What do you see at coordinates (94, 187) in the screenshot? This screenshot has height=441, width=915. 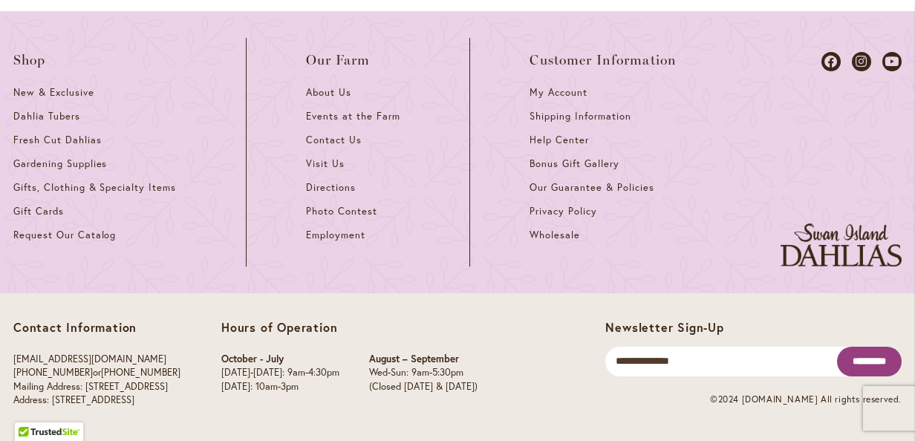 I see `span: Gifts, Clothing & Specialty Items` at bounding box center [94, 187].